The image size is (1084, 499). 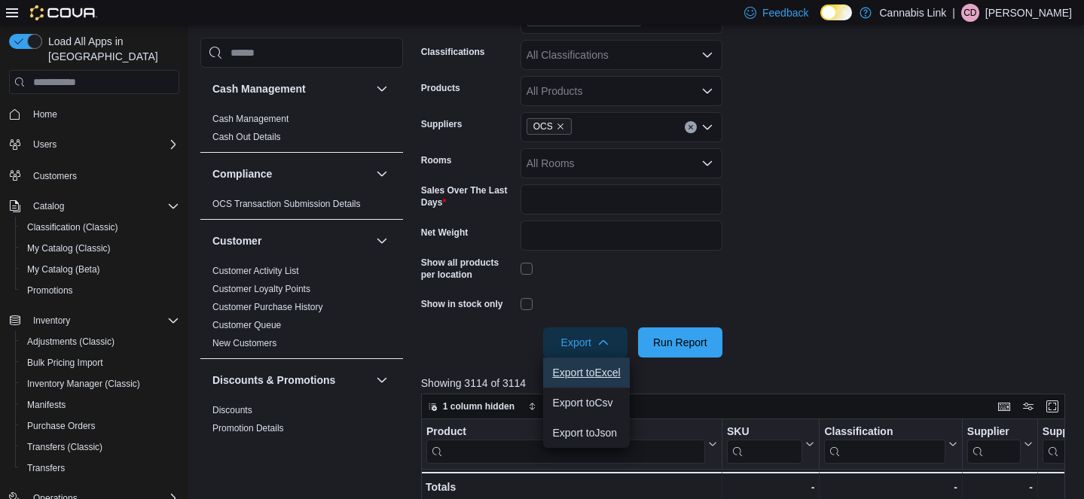 What do you see at coordinates (100, 291) in the screenshot?
I see `button: Promotions` at bounding box center [100, 291].